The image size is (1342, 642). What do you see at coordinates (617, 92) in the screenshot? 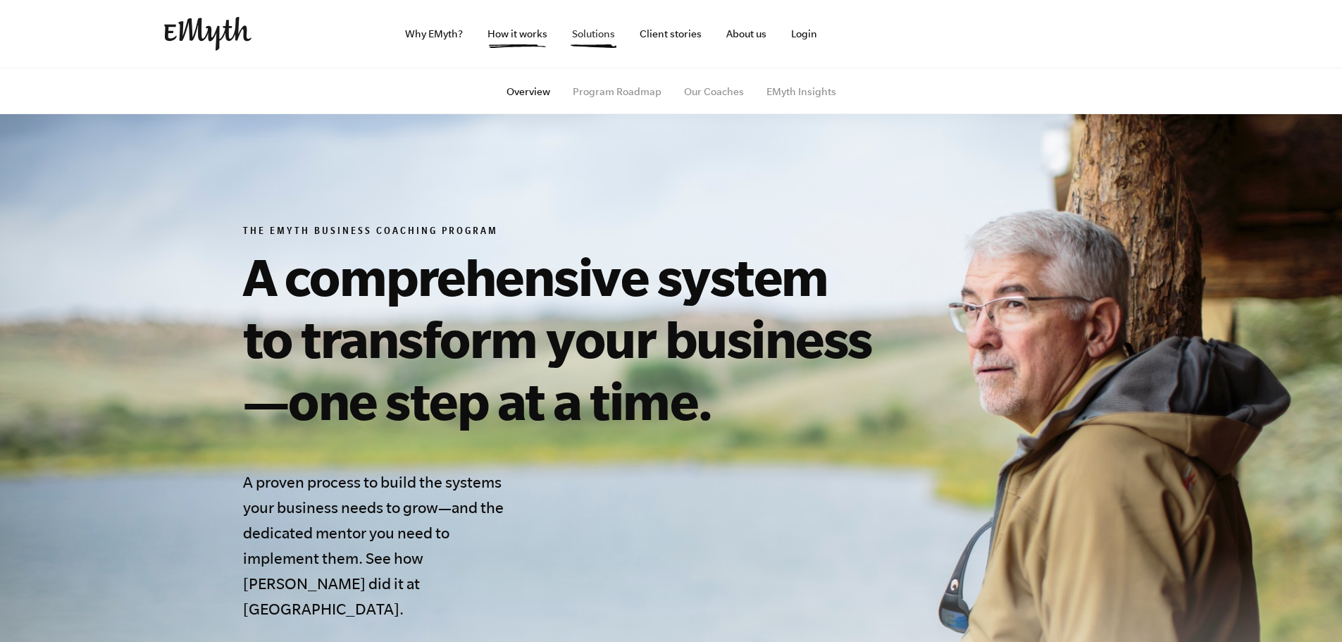
I see `a: Program Roadmap` at bounding box center [617, 92].